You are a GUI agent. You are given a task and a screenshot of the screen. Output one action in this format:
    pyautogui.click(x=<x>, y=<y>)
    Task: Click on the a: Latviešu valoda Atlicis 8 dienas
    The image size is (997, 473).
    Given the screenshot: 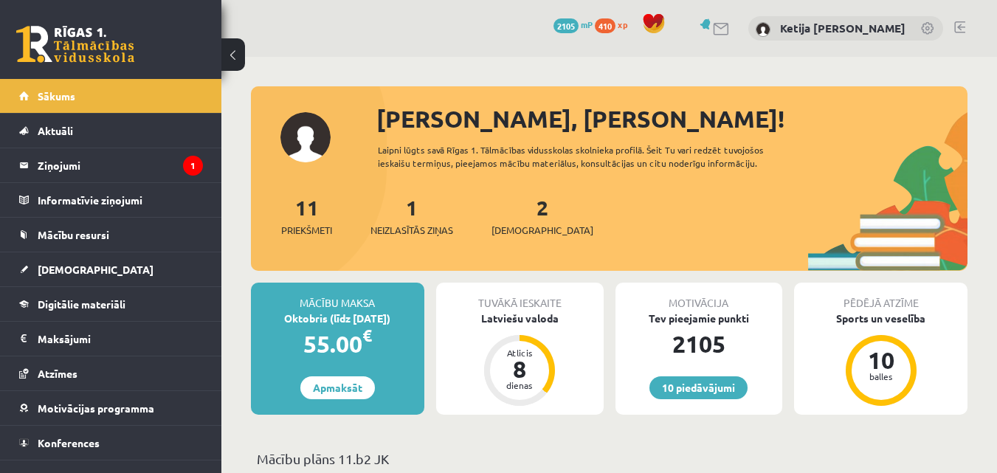 What is the action you would take?
    pyautogui.click(x=520, y=360)
    